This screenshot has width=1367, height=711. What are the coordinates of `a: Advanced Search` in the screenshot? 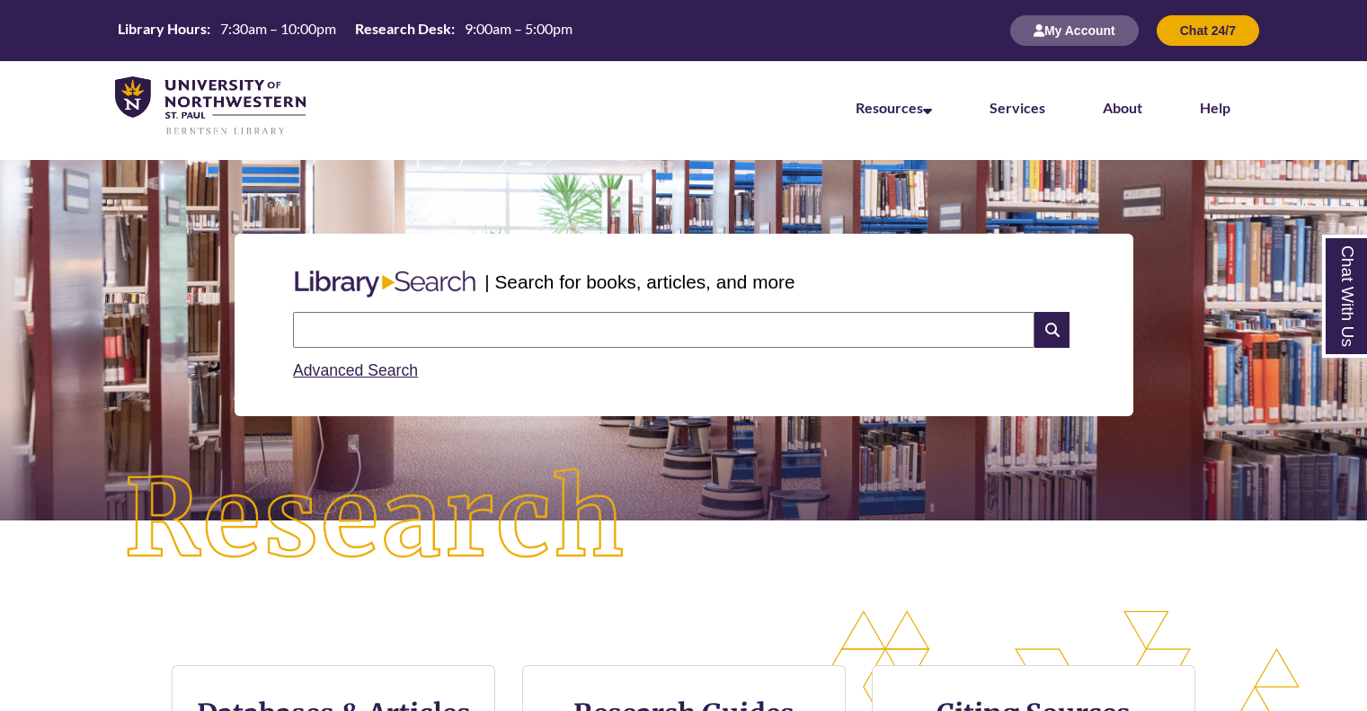 It's located at (355, 370).